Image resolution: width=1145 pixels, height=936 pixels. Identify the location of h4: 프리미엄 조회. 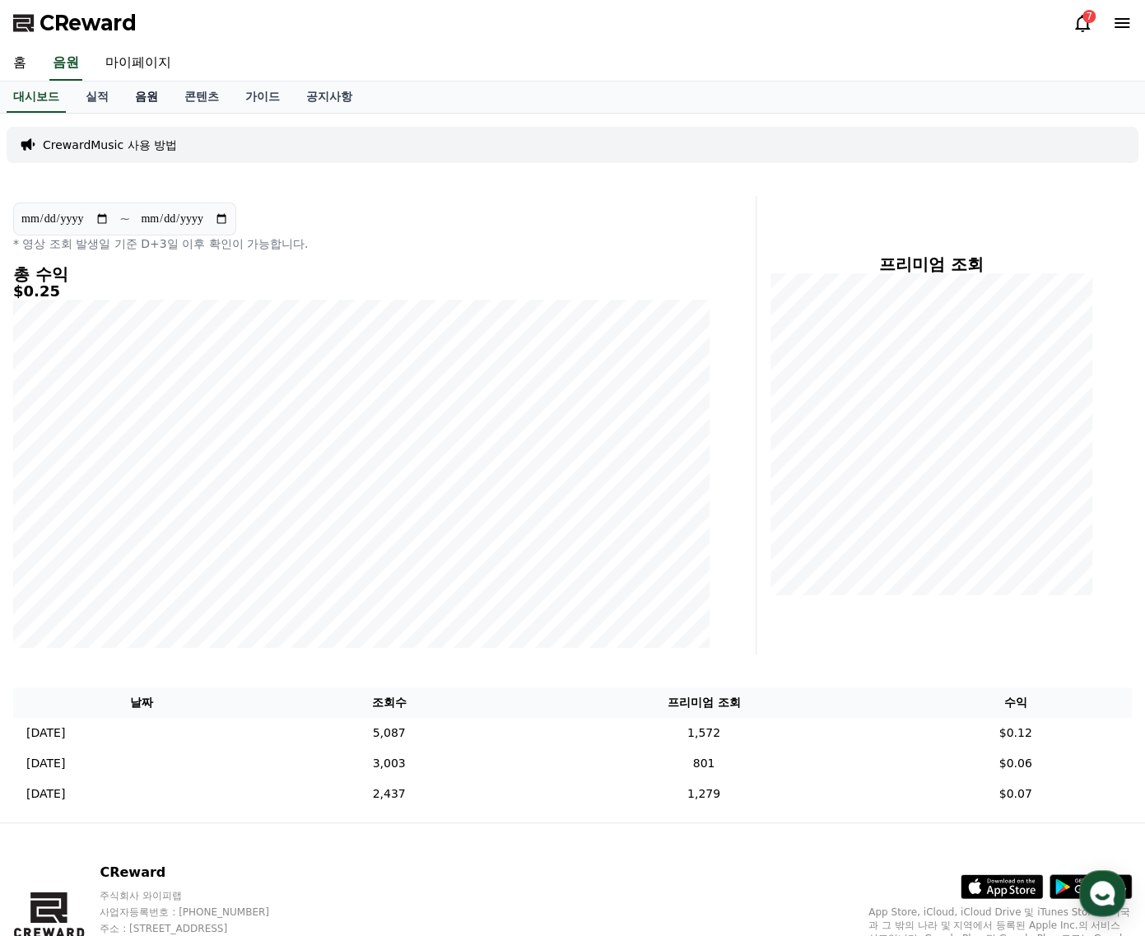
(931, 264).